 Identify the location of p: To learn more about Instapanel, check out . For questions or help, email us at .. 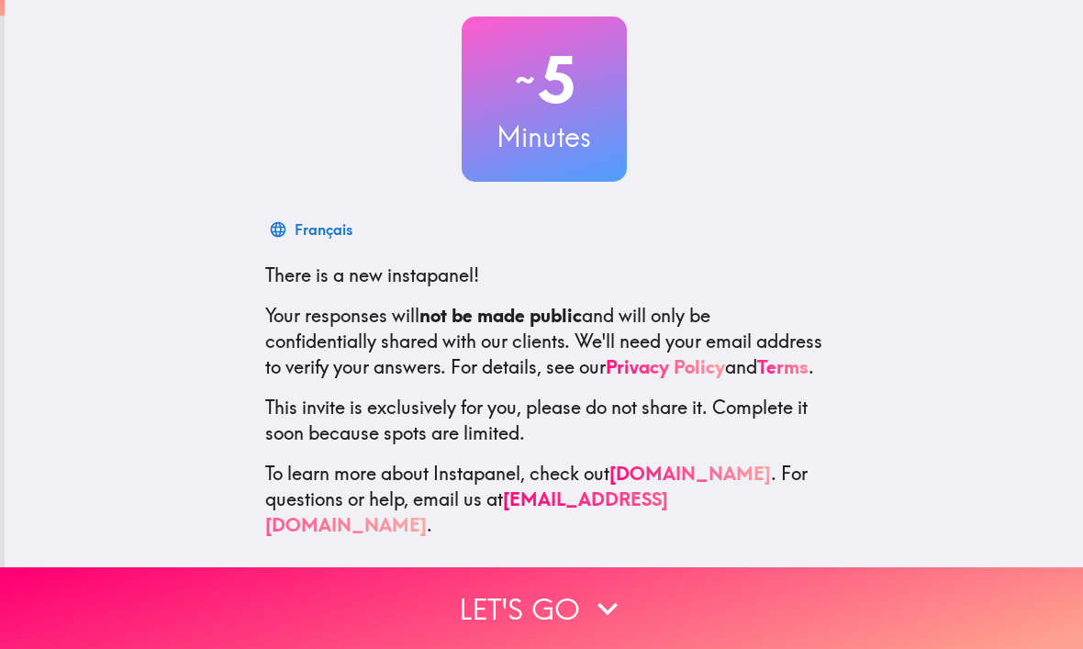
(544, 499).